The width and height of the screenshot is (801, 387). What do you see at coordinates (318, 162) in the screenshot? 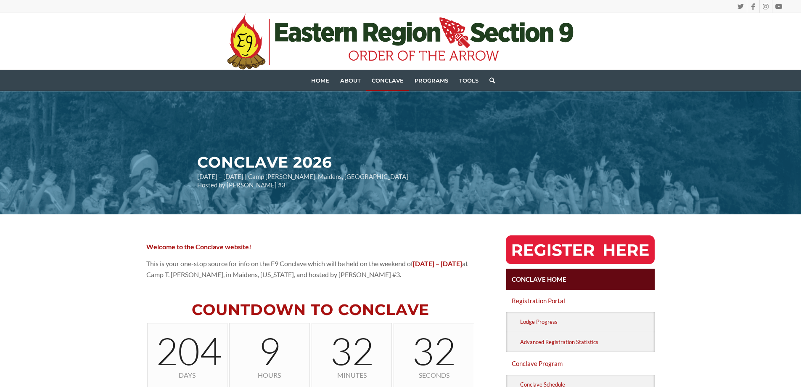
I see `h2: CONCLAVE 2026` at bounding box center [318, 162].